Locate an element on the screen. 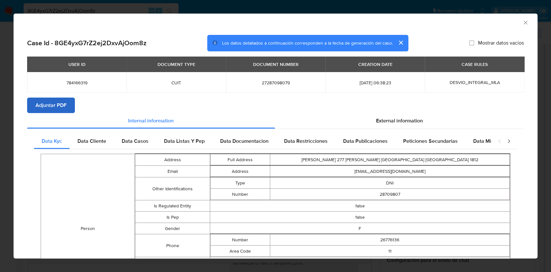 The image size is (551, 272). div: Detailed internal info is located at coordinates (263, 141).